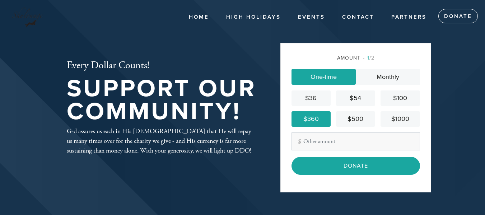 Image resolution: width=485 pixels, height=215 pixels. I want to click on img: Shulounge%20Logo%20HQ%20%28no%20background%29.png, so click(27, 17).